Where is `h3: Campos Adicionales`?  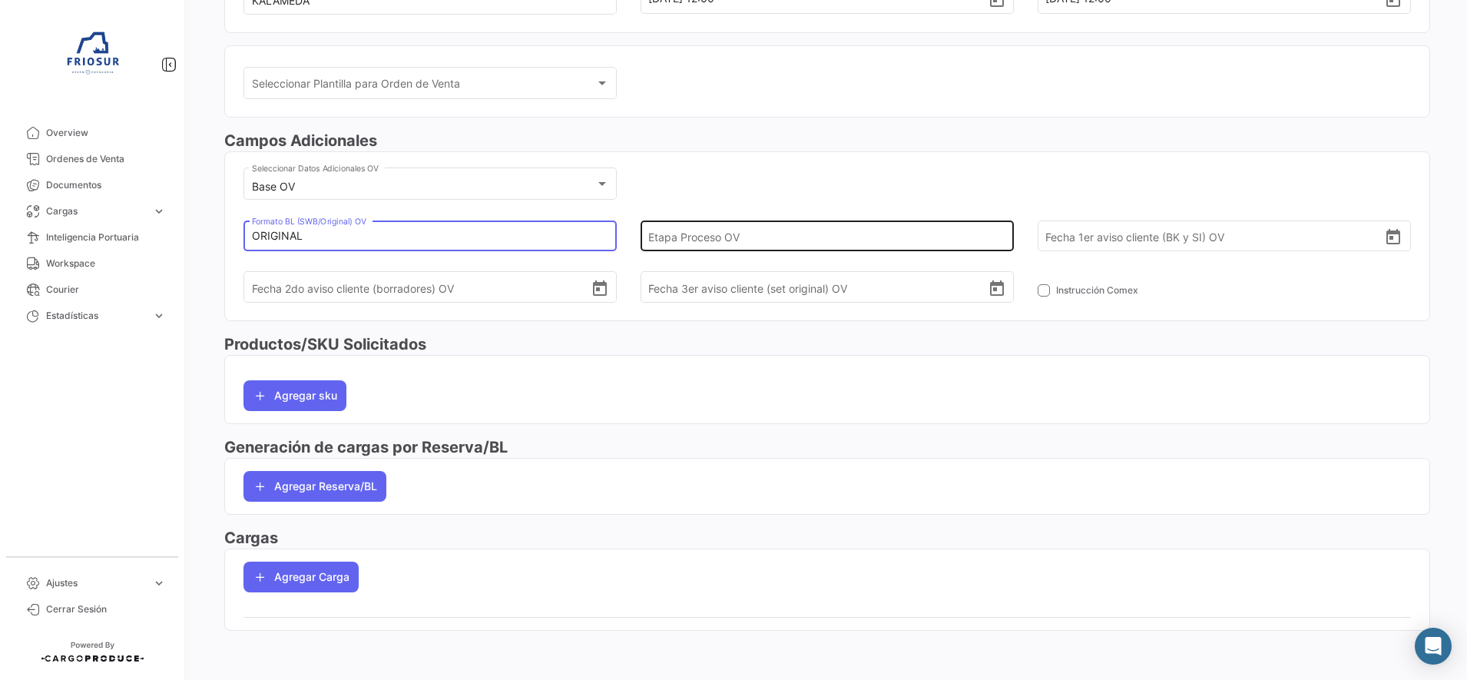
h3: Campos Adicionales is located at coordinates (827, 141).